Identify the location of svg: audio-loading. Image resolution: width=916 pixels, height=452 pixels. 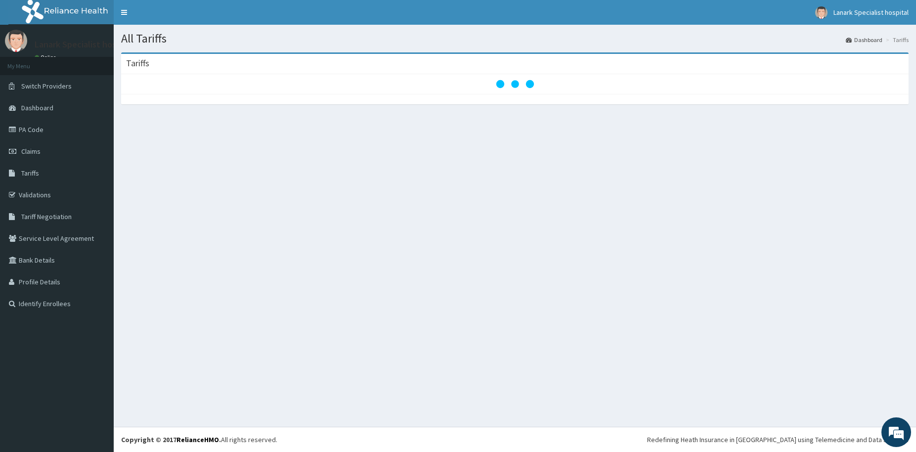
(515, 84).